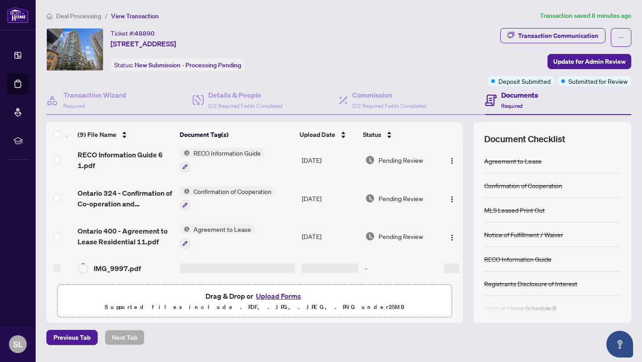  What do you see at coordinates (558, 36) in the screenshot?
I see `div: Transaction Communication` at bounding box center [558, 36].